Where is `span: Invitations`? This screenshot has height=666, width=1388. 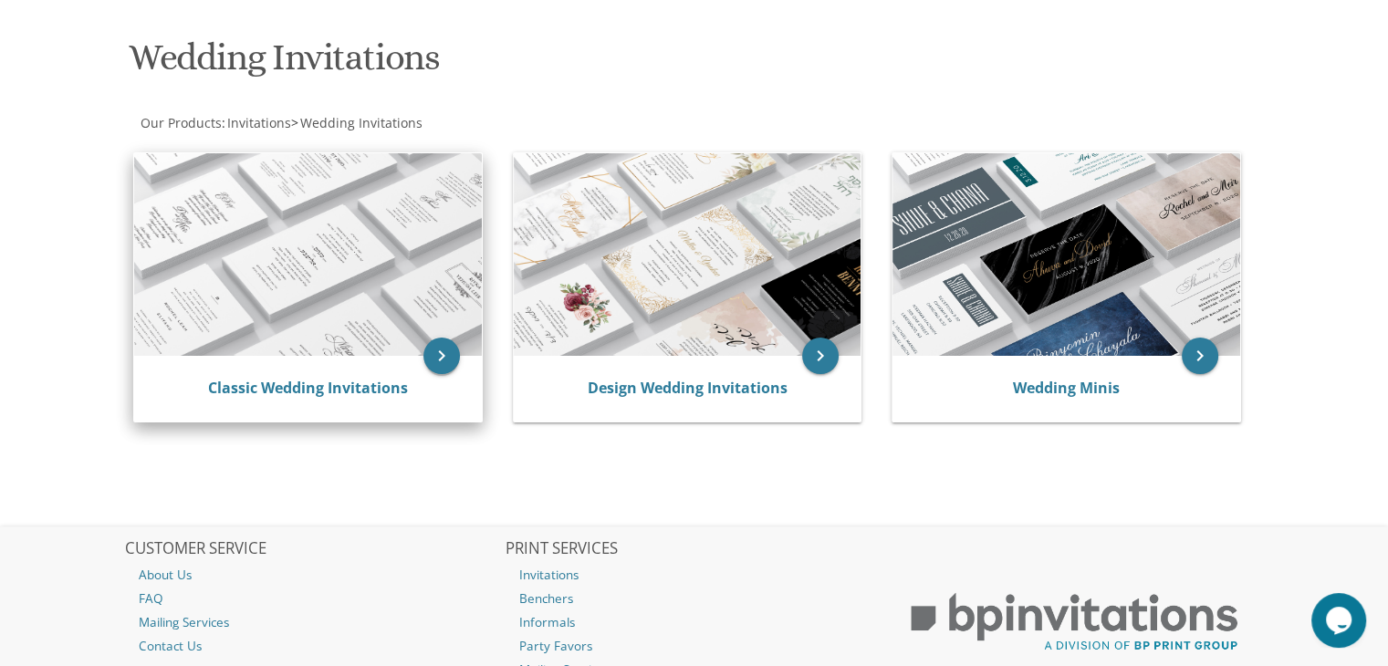
span: Invitations is located at coordinates (259, 122).